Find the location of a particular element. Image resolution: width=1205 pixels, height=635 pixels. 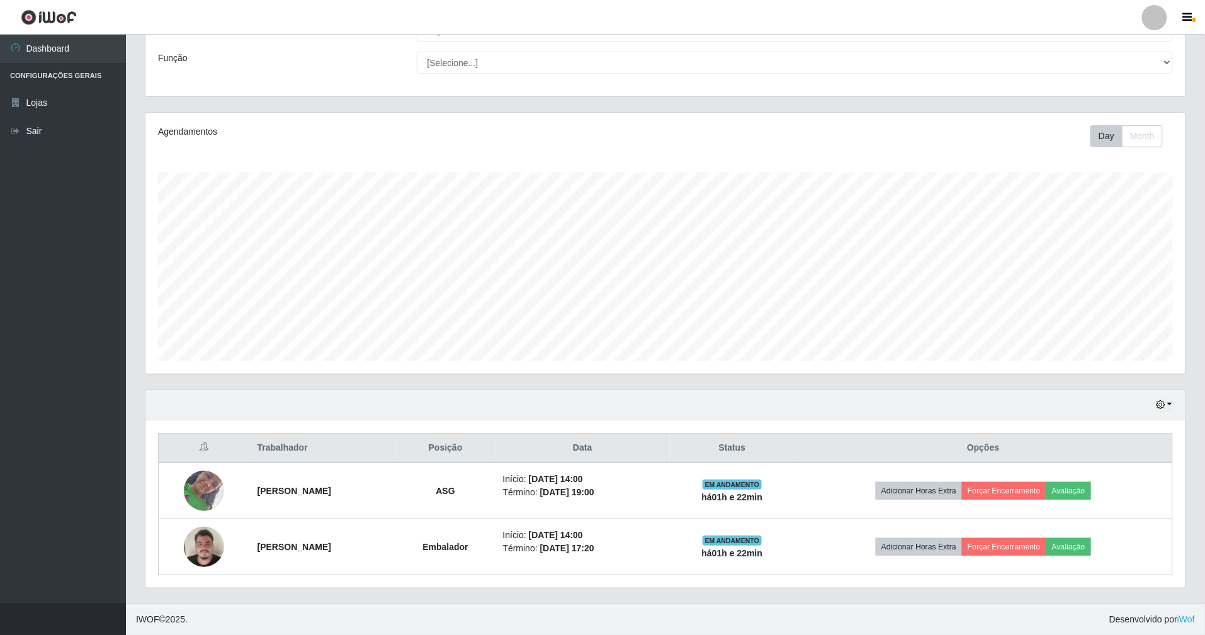

th: Data is located at coordinates (583, 448).